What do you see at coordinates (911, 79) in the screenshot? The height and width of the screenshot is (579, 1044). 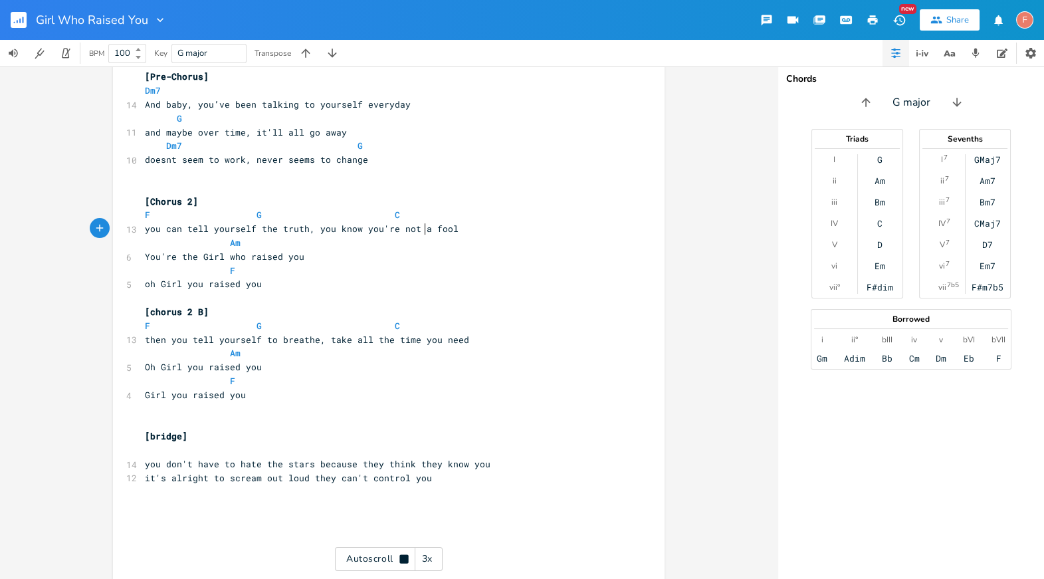 I see `div: Chords` at bounding box center [911, 79].